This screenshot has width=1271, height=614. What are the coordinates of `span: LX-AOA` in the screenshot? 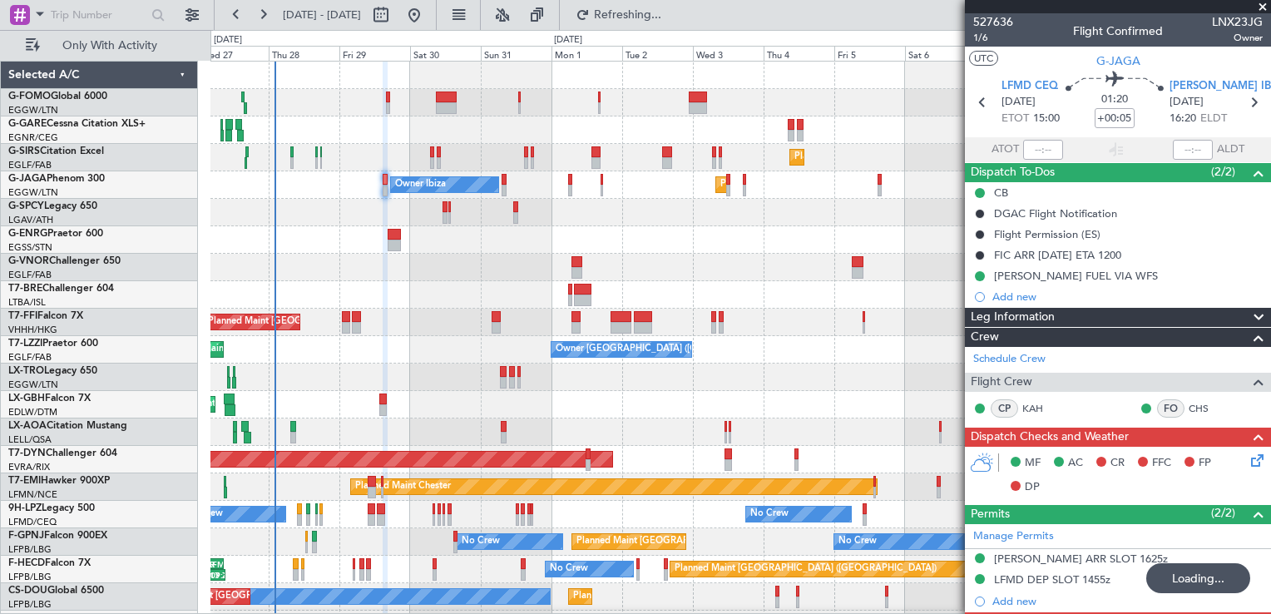 It's located at (27, 426).